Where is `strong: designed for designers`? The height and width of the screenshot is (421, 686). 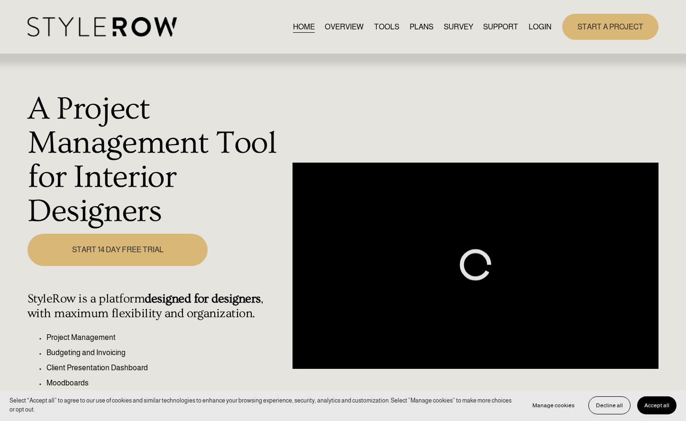
strong: designed for designers is located at coordinates (202, 299).